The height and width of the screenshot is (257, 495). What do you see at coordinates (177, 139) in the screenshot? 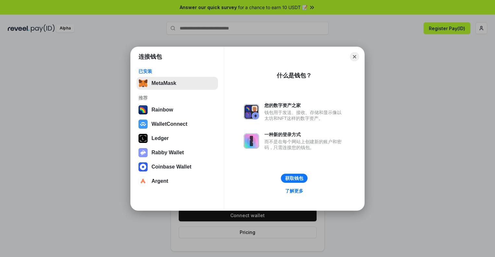
I see `button: Ledger` at bounding box center [177, 139].